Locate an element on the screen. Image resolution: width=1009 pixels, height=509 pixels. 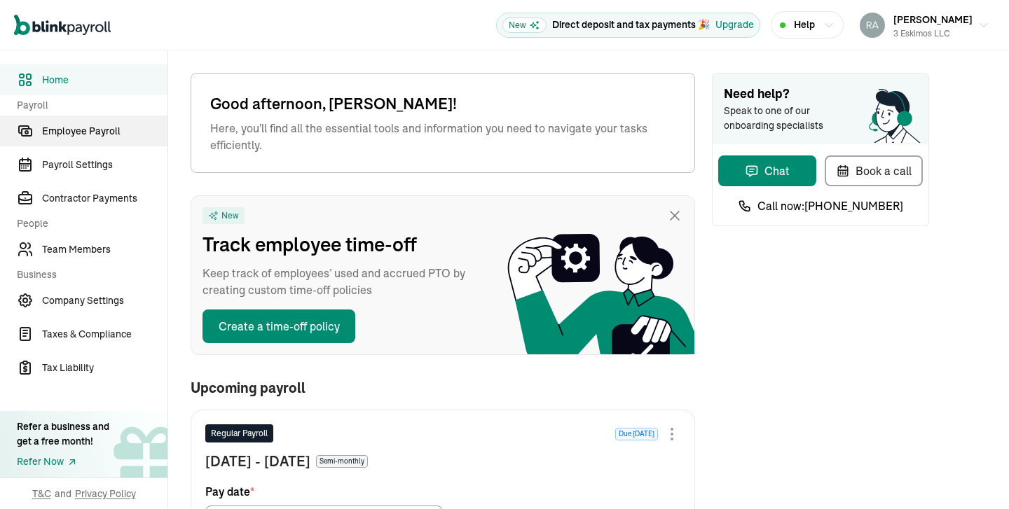
button: Help is located at coordinates (807, 25).